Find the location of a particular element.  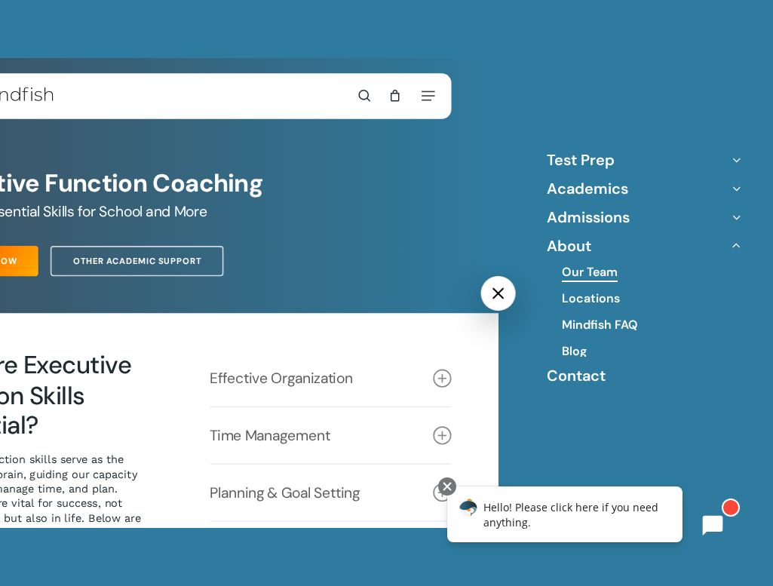

a: Locations is located at coordinates (590, 298).